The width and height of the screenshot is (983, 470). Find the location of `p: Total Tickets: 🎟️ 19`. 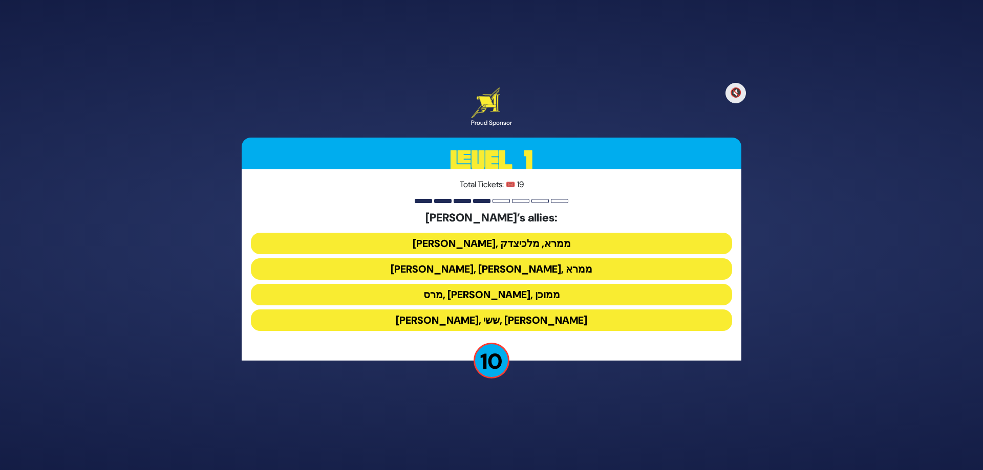

p: Total Tickets: 🎟️ 19 is located at coordinates (491, 185).